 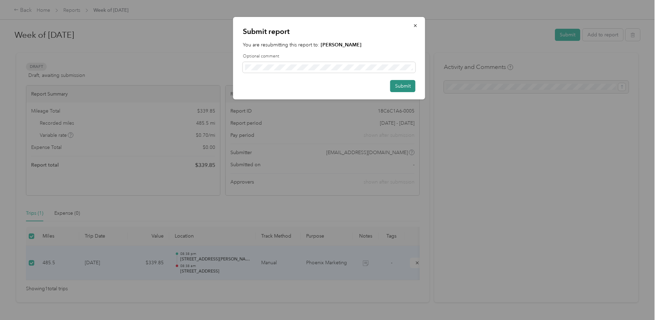 I want to click on button: Submit, so click(x=403, y=86).